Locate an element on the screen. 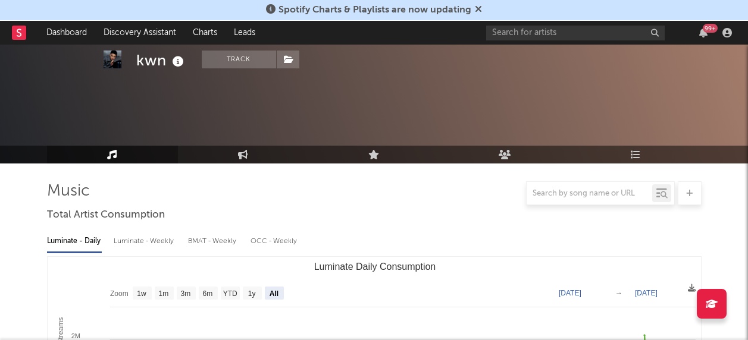 This screenshot has height=340, width=748. button: 99+ is located at coordinates (703, 33).